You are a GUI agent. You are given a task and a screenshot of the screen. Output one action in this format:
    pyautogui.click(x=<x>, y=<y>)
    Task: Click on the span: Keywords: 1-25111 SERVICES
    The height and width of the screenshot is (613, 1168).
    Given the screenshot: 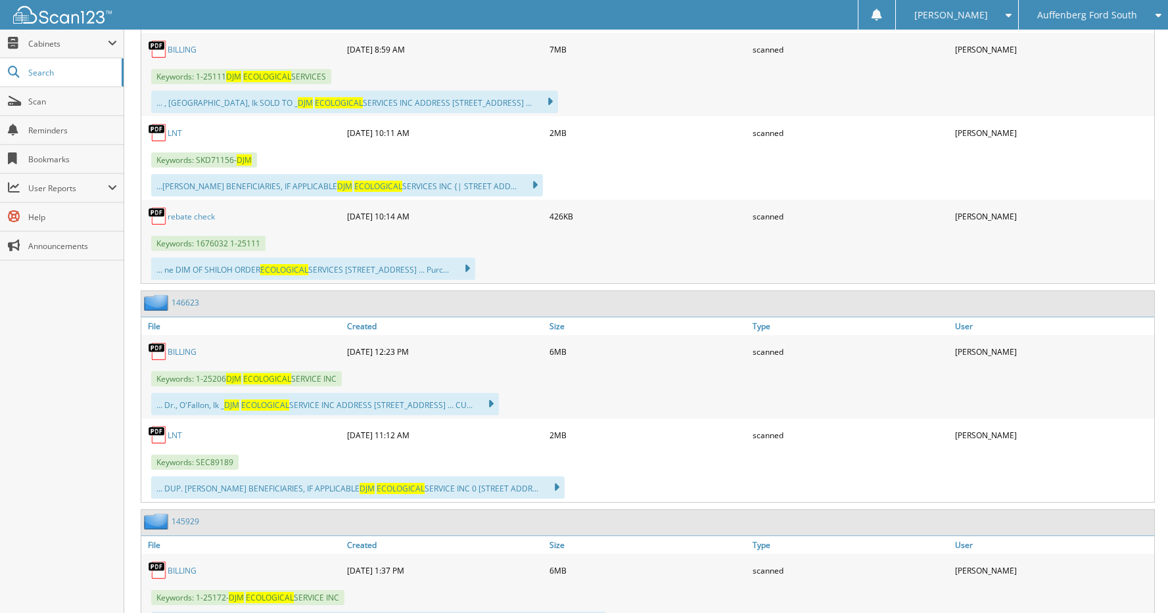 What is the action you would take?
    pyautogui.click(x=241, y=76)
    